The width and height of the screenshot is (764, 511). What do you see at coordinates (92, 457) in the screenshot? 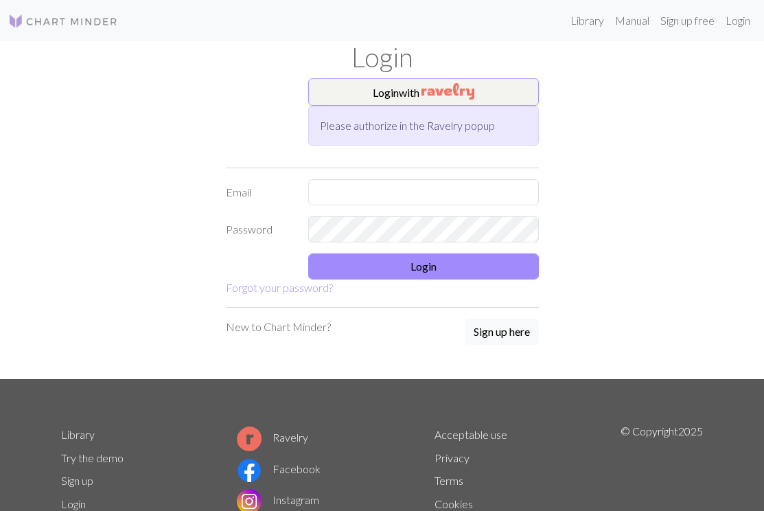
I see `a: Try the demo` at bounding box center [92, 457].